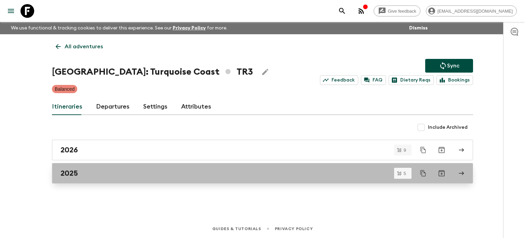 The image size is (525, 238). I want to click on a: Bookings, so click(455, 80).